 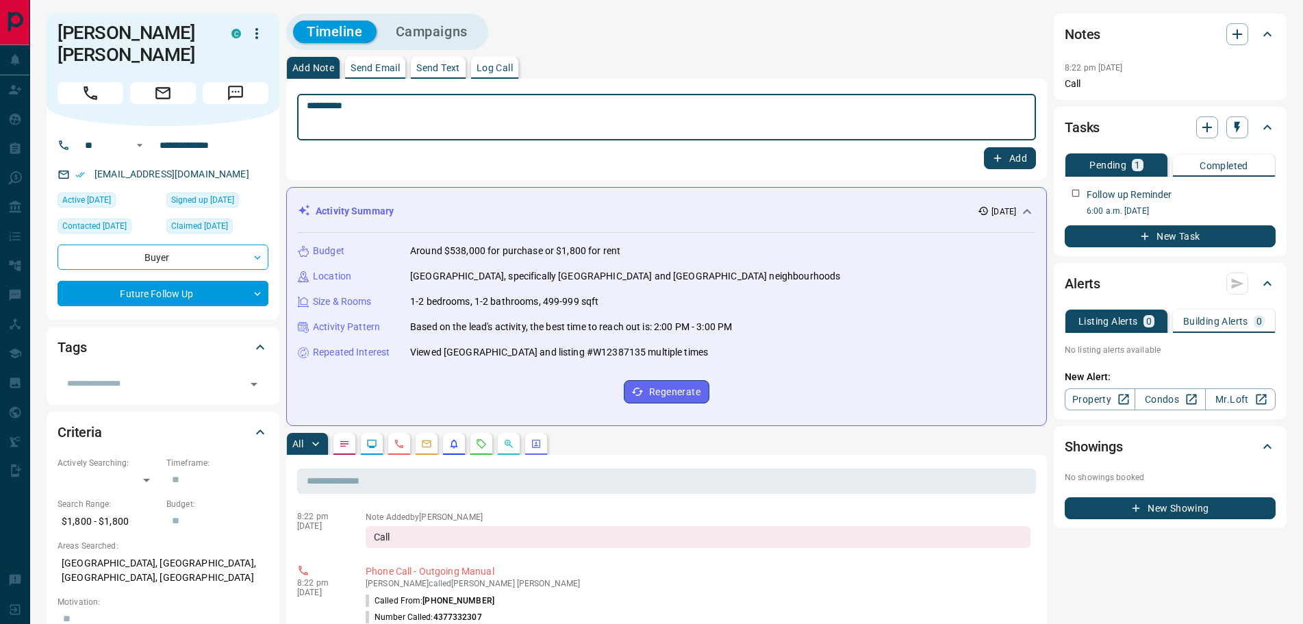 What do you see at coordinates (335, 32) in the screenshot?
I see `button: Timeline` at bounding box center [335, 32].